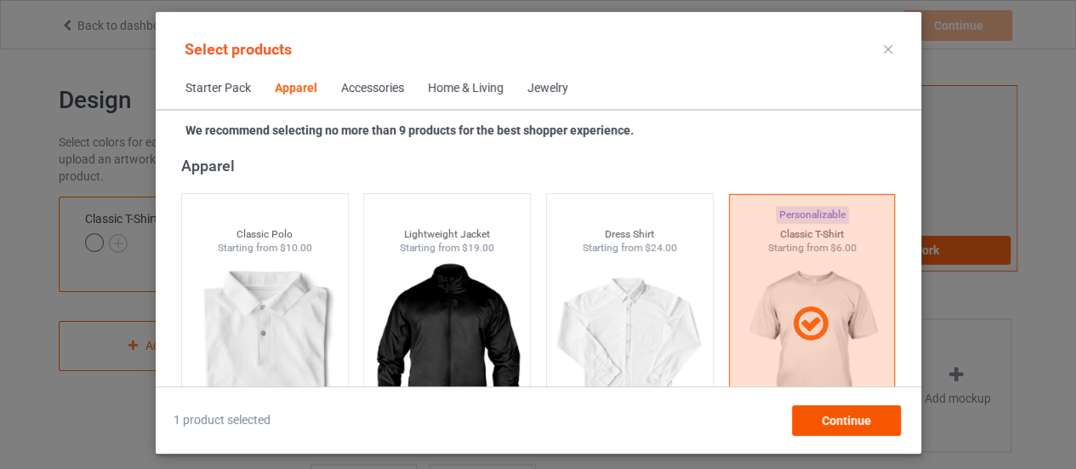  I want to click on div: Home & Living, so click(465, 88).